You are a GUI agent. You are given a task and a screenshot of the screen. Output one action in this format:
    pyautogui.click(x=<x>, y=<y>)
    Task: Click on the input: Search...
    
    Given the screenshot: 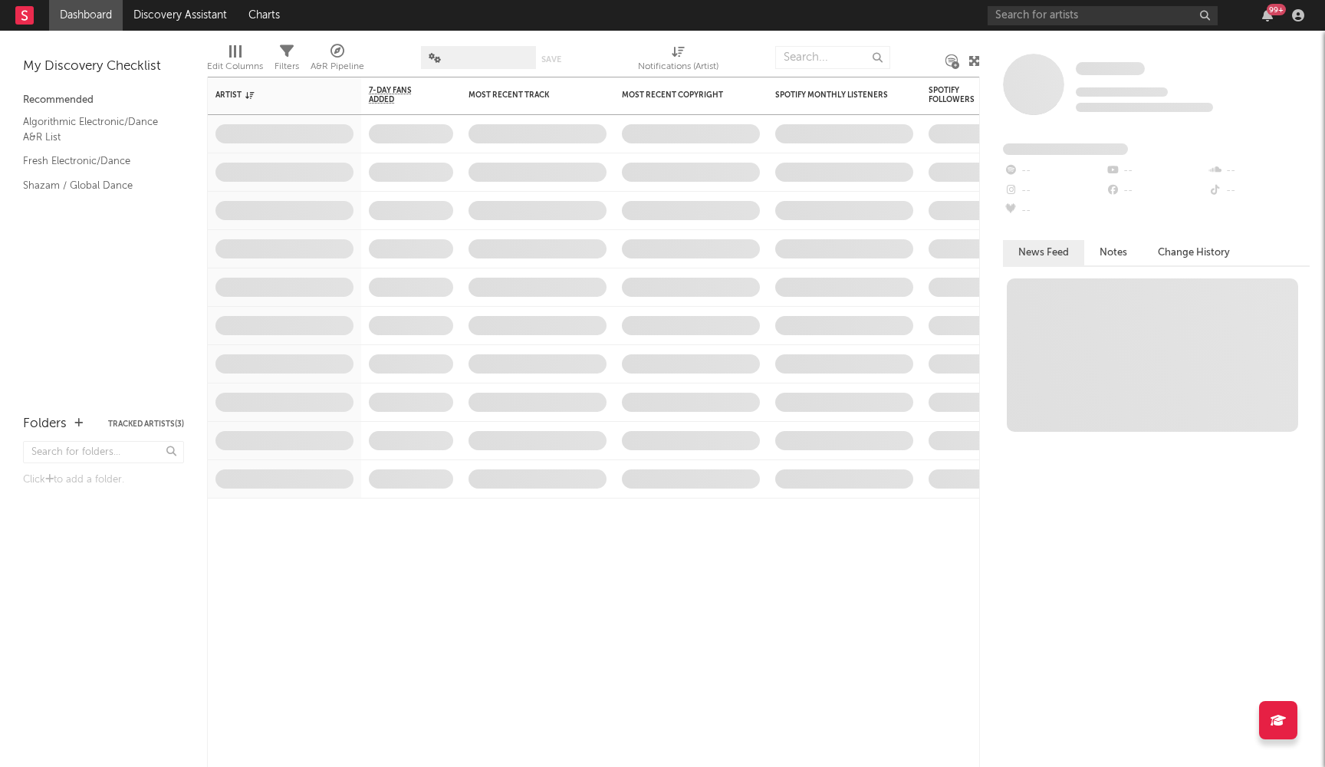 What is the action you would take?
    pyautogui.click(x=833, y=58)
    